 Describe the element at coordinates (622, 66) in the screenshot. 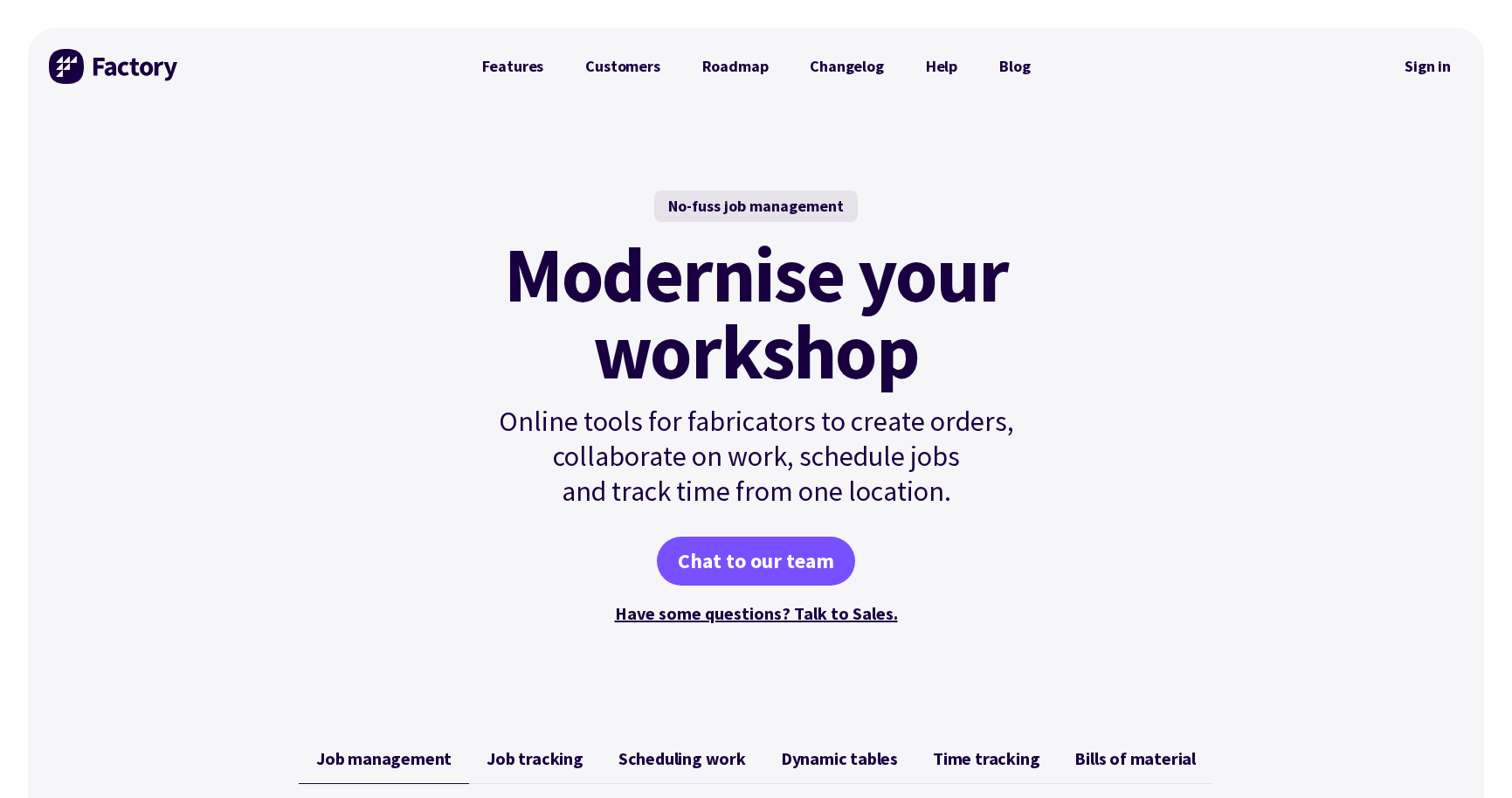

I see `a: Customers` at that location.